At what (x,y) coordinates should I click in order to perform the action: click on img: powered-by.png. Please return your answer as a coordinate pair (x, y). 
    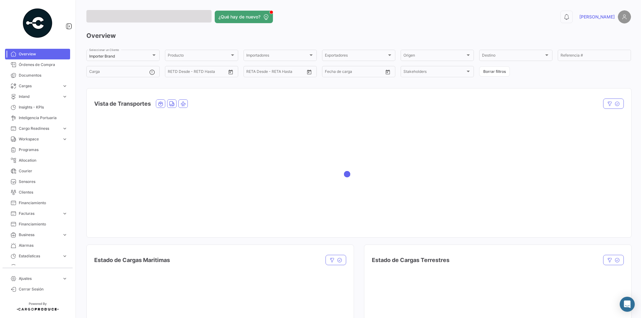
    Looking at the image, I should click on (38, 23).